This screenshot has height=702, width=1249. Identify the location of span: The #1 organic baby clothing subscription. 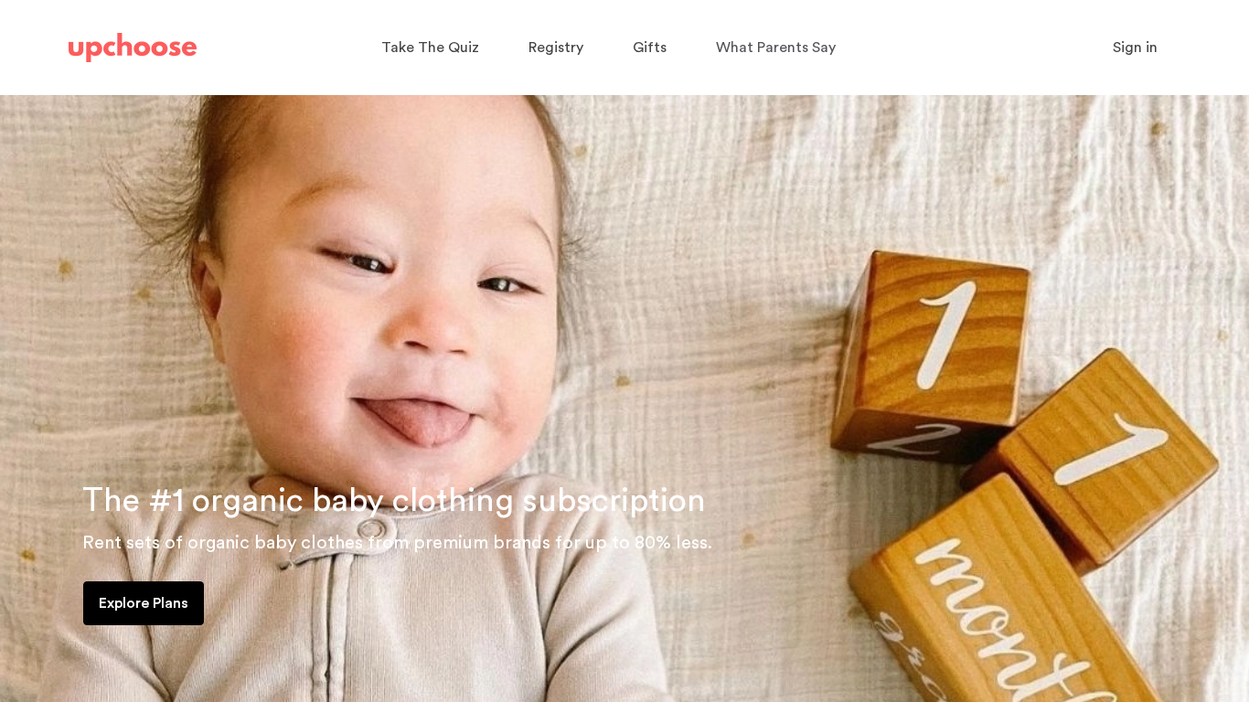
(394, 501).